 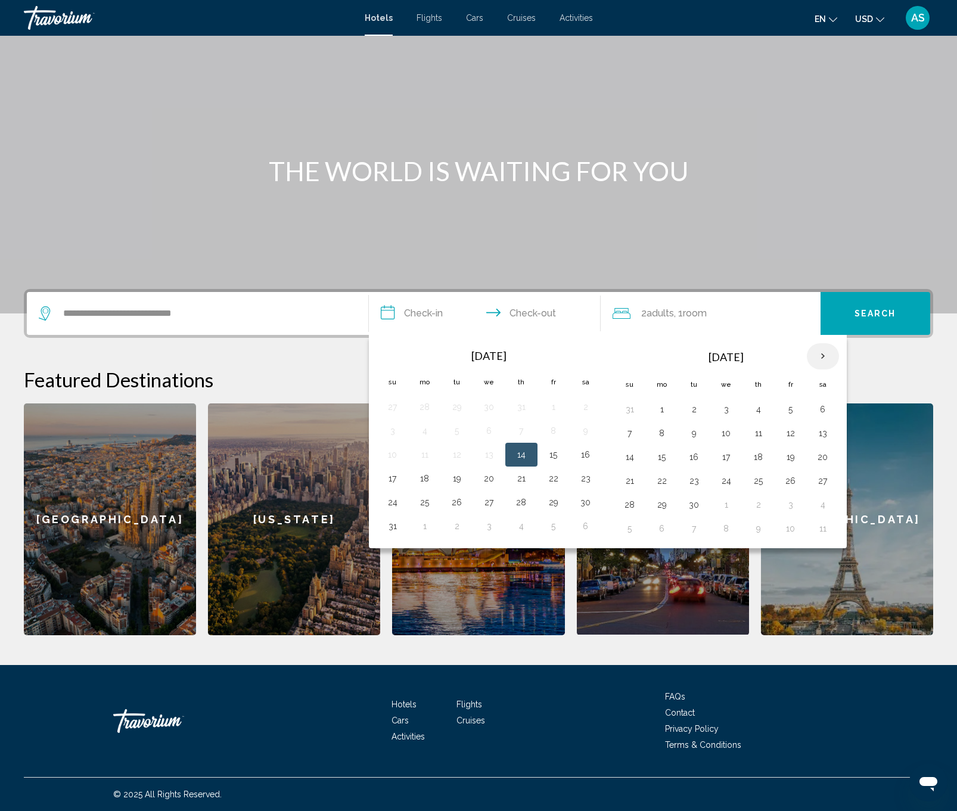 What do you see at coordinates (425, 502) in the screenshot?
I see `button: Day 25` at bounding box center [425, 502].